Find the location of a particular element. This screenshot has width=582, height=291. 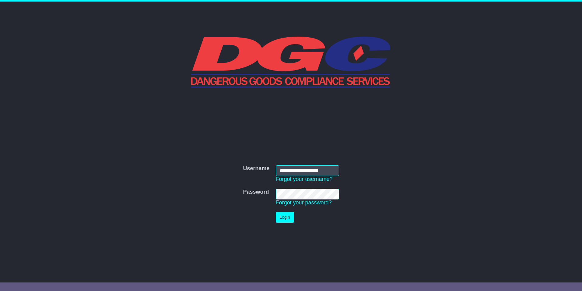

a: Forgot your password? is located at coordinates (304, 202).